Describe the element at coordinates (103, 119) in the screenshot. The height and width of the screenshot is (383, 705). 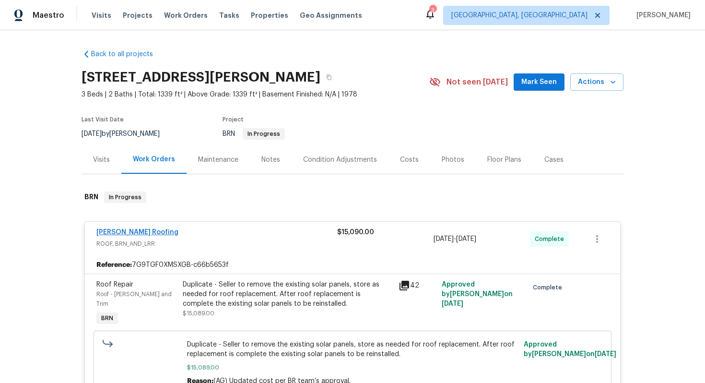
I see `span: Last Visit Date` at that location.